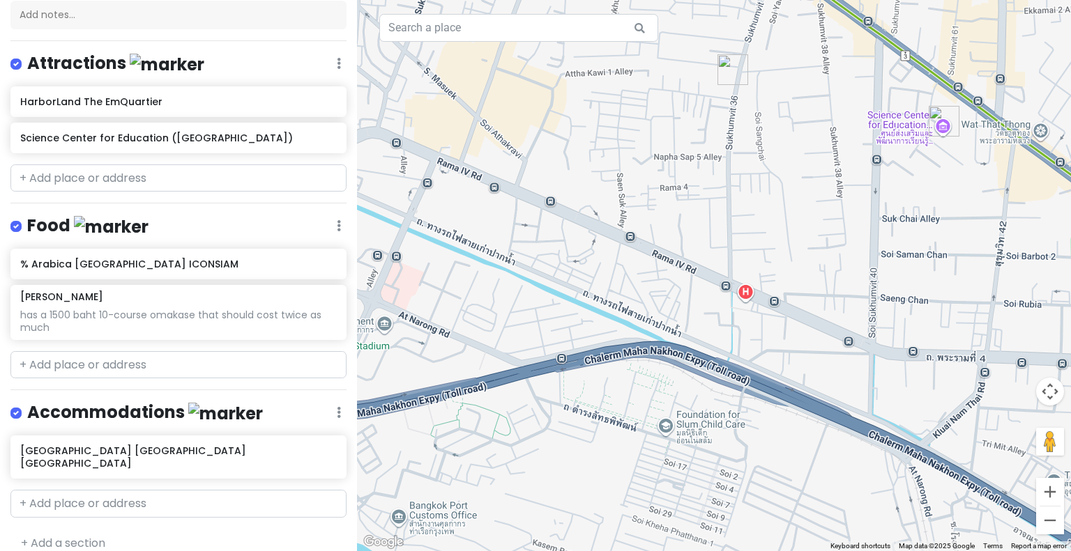 The image size is (1071, 551). Describe the element at coordinates (733, 70) in the screenshot. I see `div: Oakwood Studios Sukhumvit Bangkok` at that location.